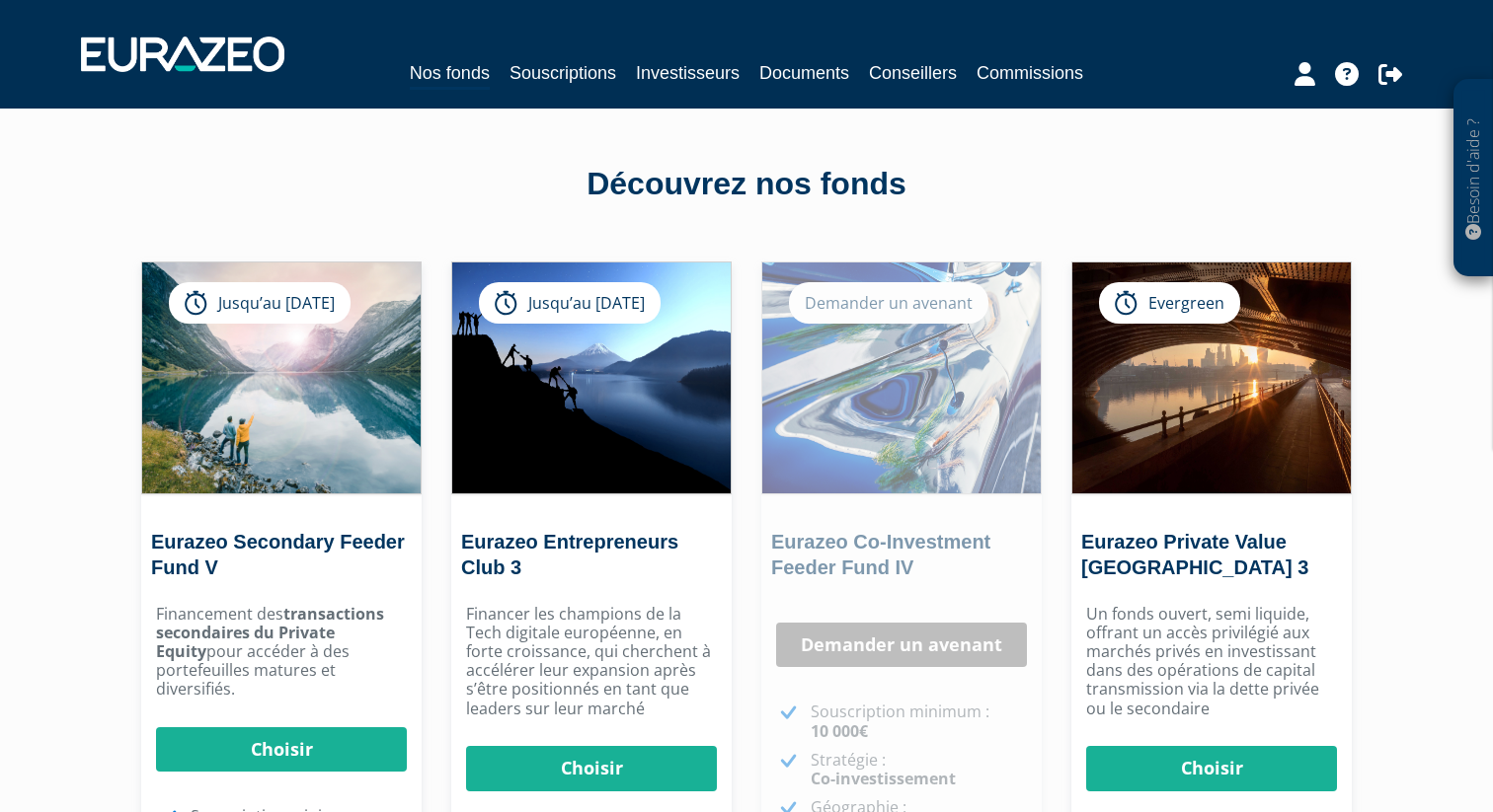 Image resolution: width=1493 pixels, height=812 pixels. Describe the element at coordinates (1211, 661) in the screenshot. I see `p: Un fonds ouvert, semi liquide, offrant un accès privilégié aux marchés privés en investissant dan...` at that location.